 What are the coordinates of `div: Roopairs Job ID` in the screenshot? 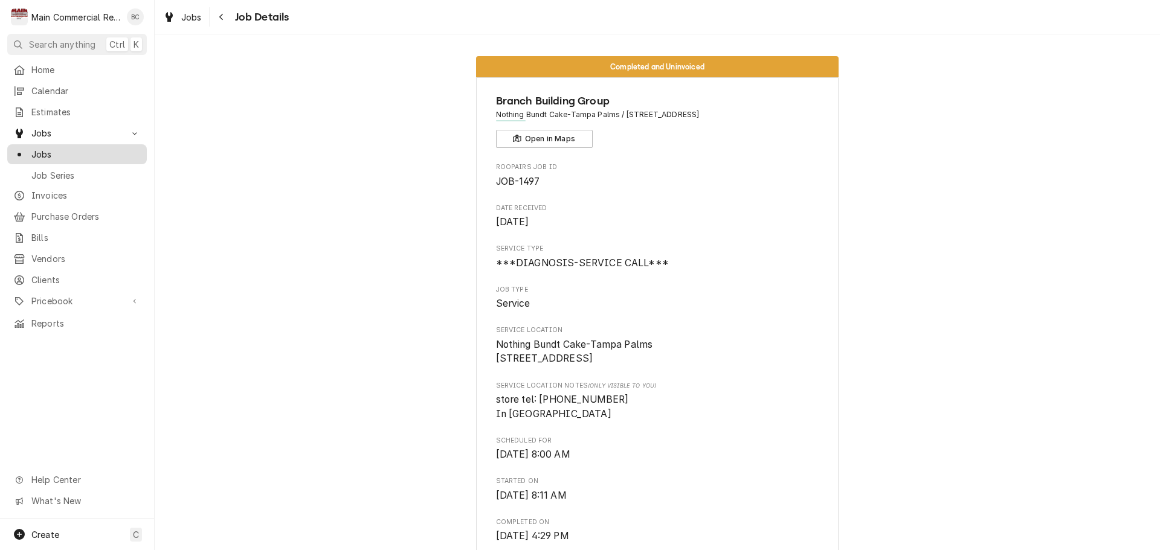 It's located at (657, 175).